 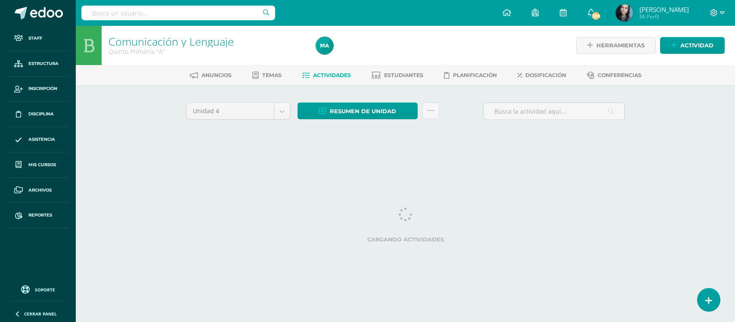 I want to click on span: Reportes, so click(x=40, y=215).